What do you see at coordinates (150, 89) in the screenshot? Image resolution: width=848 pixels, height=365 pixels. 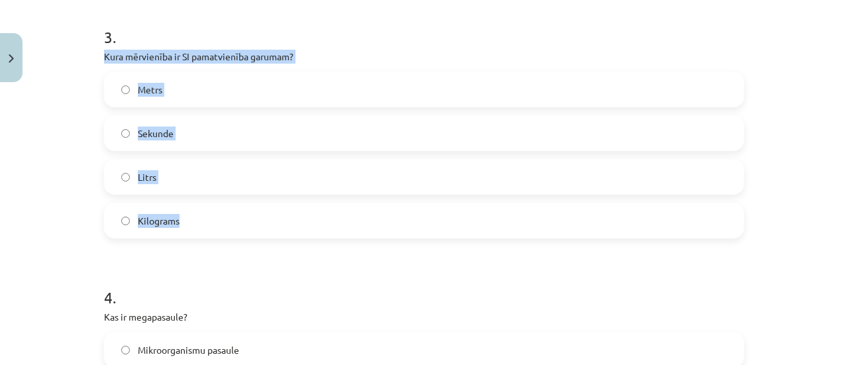 I see `span: Metrs` at bounding box center [150, 89].